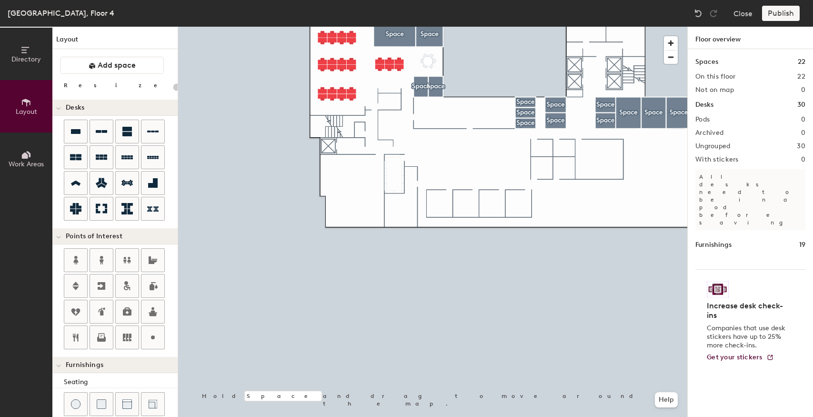 Image resolution: width=813 pixels, height=417 pixels. I want to click on span: Furnishings, so click(84, 365).